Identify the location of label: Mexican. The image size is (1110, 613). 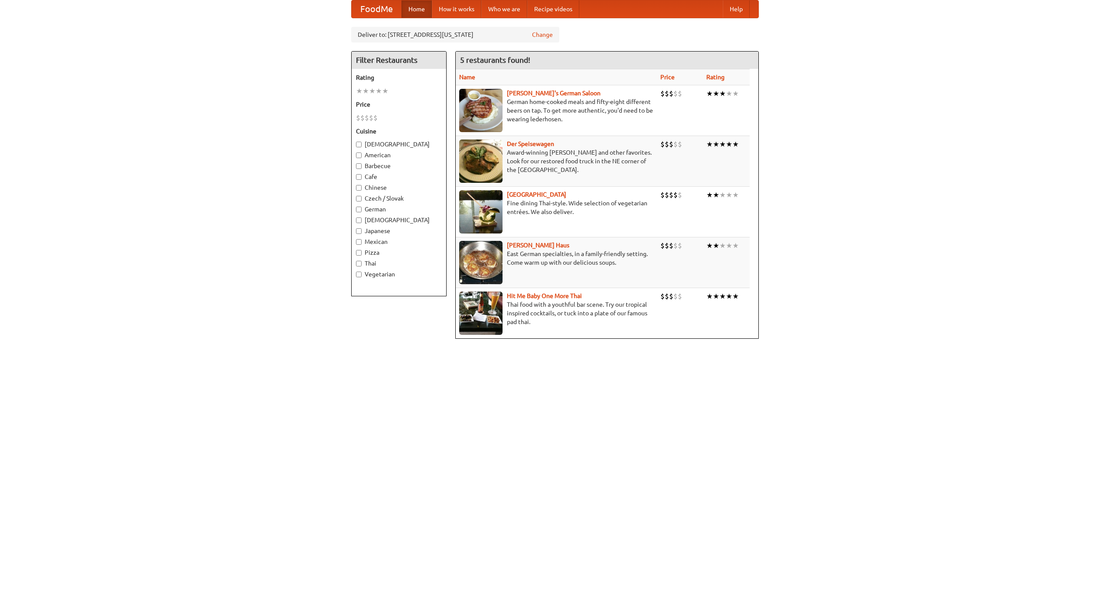
(399, 242).